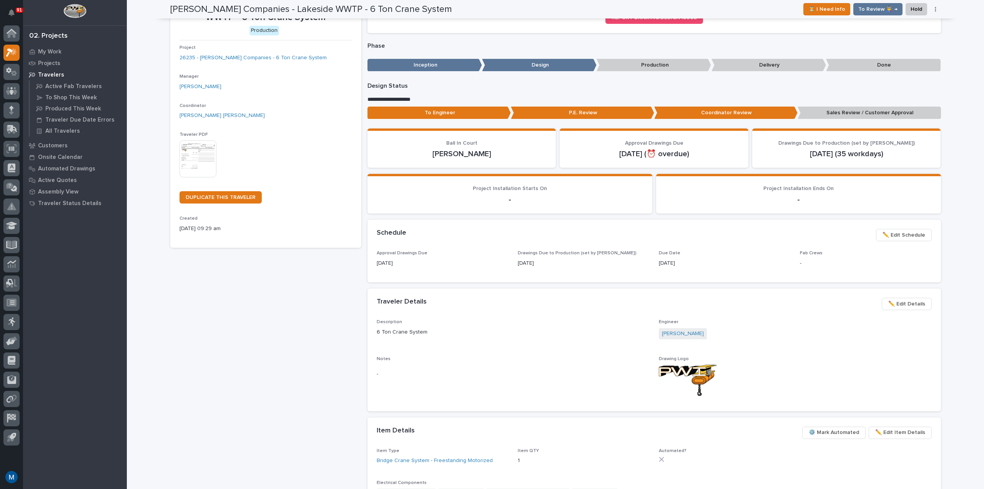  Describe the element at coordinates (75, 157) in the screenshot. I see `a: Onsite Calendar` at that location.